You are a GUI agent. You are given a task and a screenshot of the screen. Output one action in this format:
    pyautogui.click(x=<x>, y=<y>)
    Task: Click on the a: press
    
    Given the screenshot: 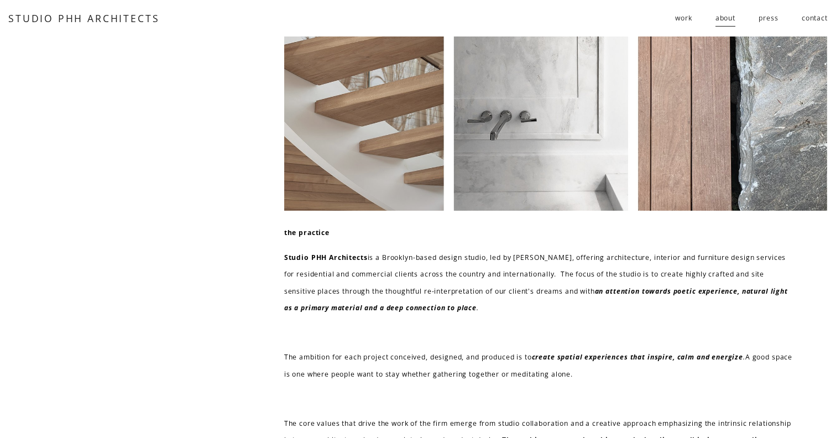 What is the action you would take?
    pyautogui.click(x=768, y=18)
    